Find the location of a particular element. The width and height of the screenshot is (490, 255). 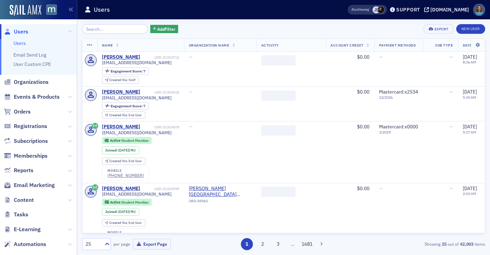

span: Name is located at coordinates (107, 45).